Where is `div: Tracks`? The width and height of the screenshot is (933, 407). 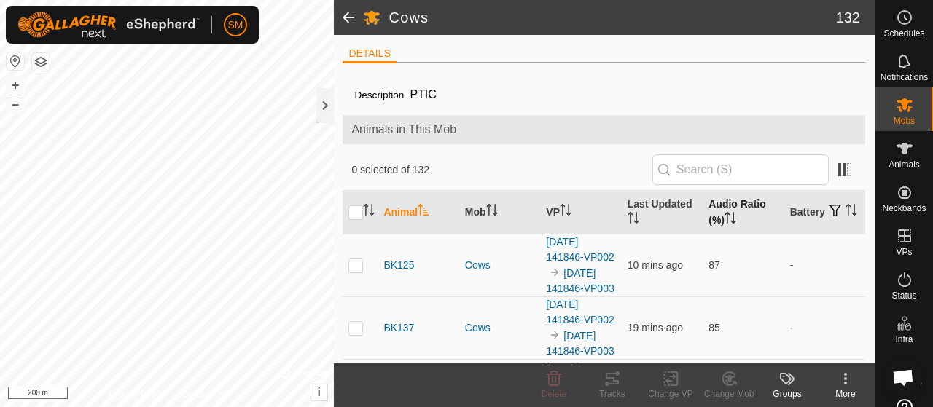 div: Tracks is located at coordinates (612, 394).